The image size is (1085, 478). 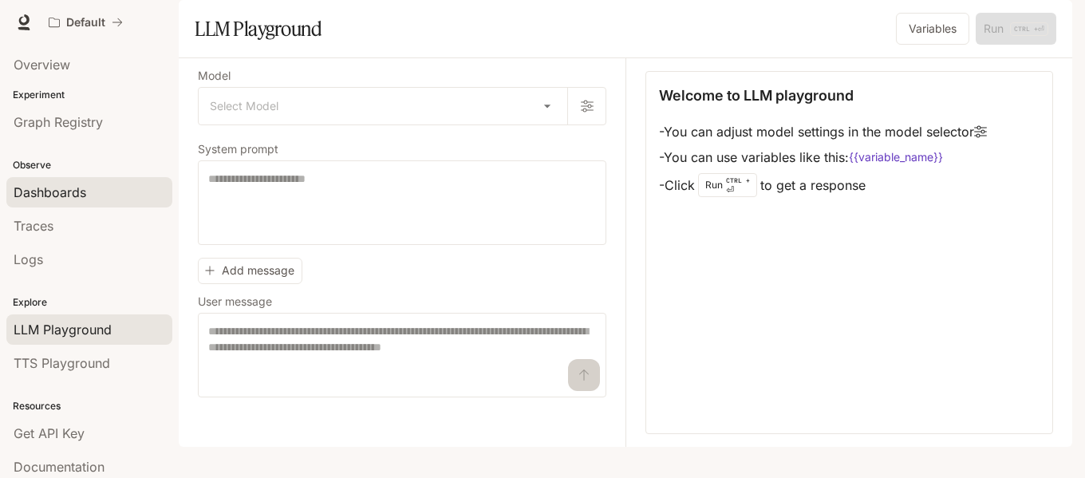 What do you see at coordinates (235, 302) in the screenshot?
I see `p: User message` at bounding box center [235, 302].